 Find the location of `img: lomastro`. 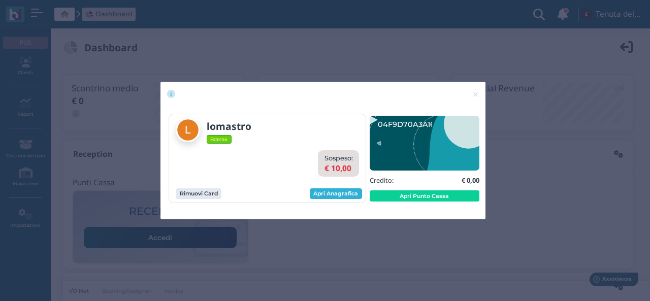

img: lomastro is located at coordinates (188, 130).